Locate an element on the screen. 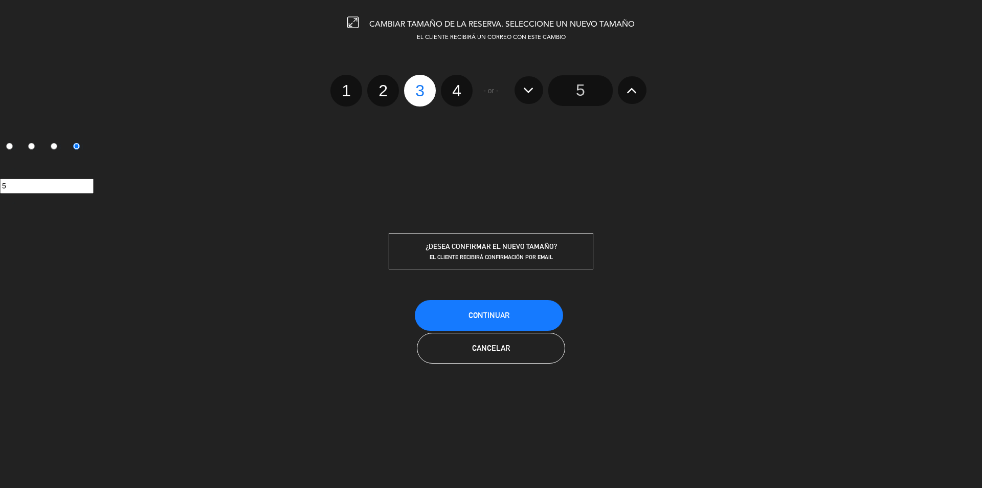  span: EL CLIENTE RECIBIRÁ CONFIRMACIÓN POR EMAIL is located at coordinates (491, 257).